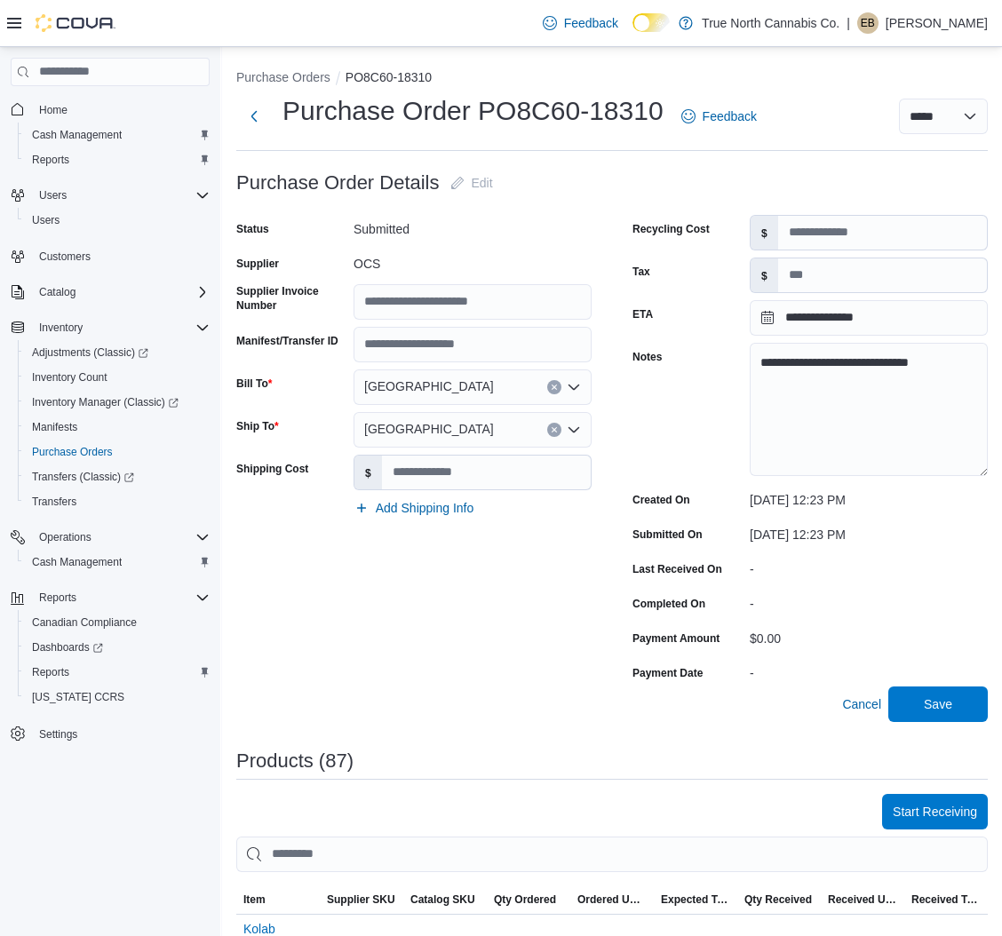  I want to click on button: Manifests, so click(117, 427).